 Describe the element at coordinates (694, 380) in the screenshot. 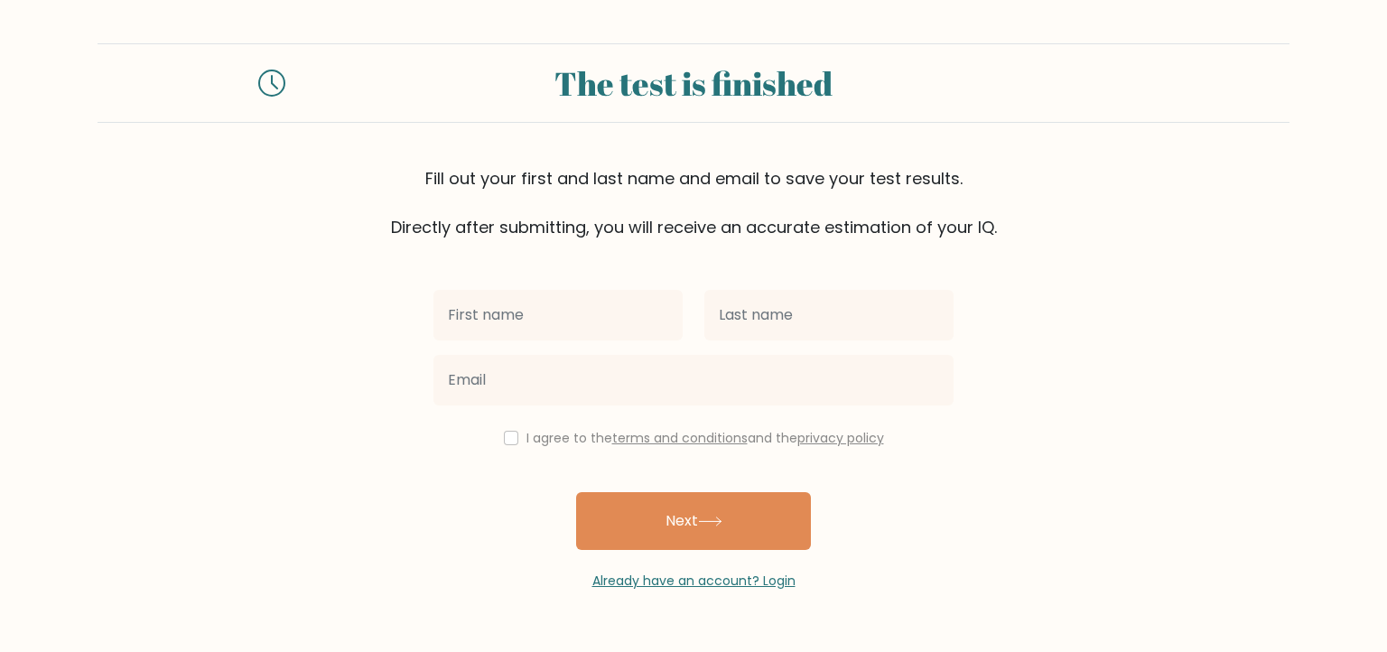

I see `input: Email` at that location.